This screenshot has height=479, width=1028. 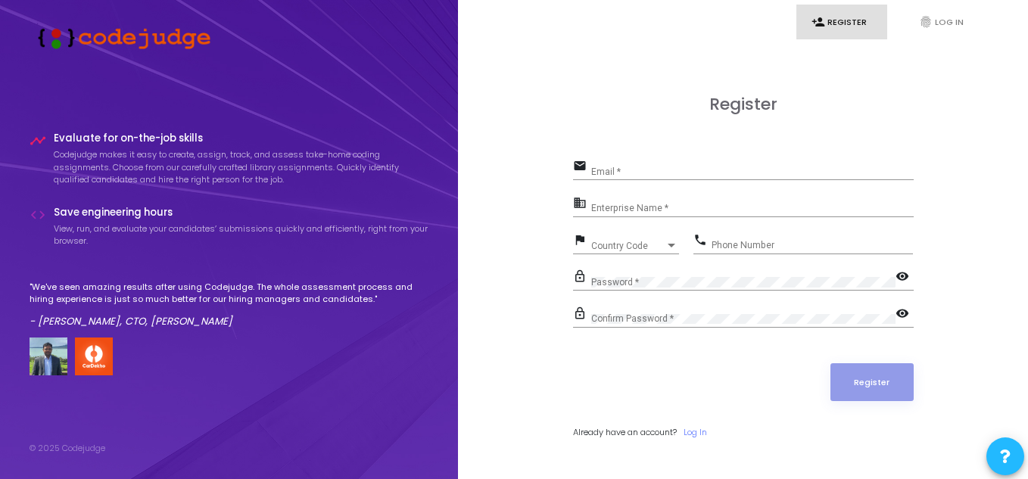 I want to click on i: code, so click(x=38, y=215).